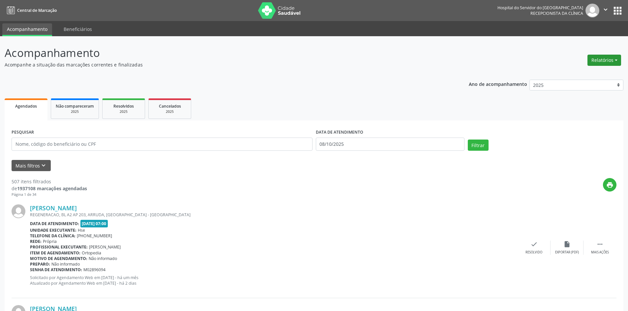  I want to click on b: Rede:, so click(36, 241).